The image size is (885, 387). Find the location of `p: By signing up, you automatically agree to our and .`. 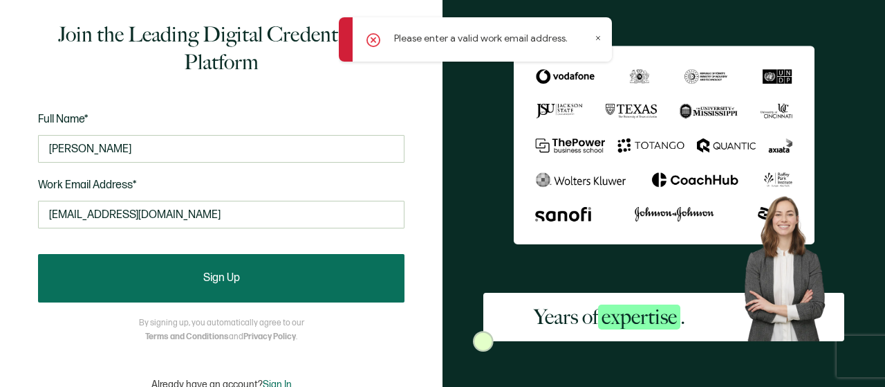

p: By signing up, you automatically agree to our and . is located at coordinates (221, 330).